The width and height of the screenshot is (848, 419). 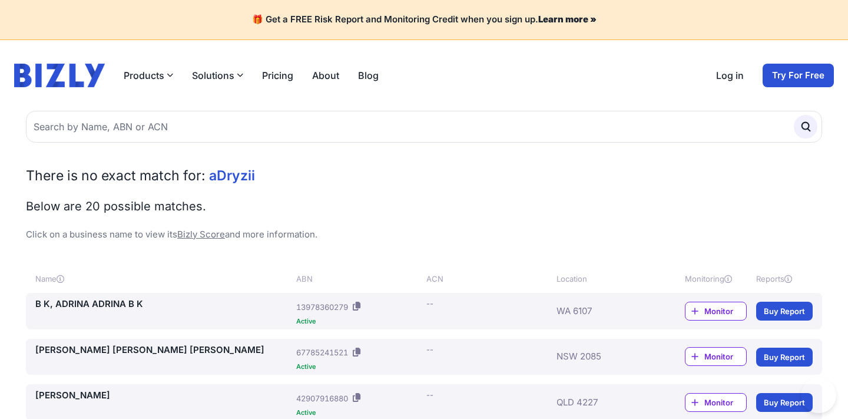 What do you see at coordinates (715, 278) in the screenshot?
I see `div: Monitoring` at bounding box center [715, 278].